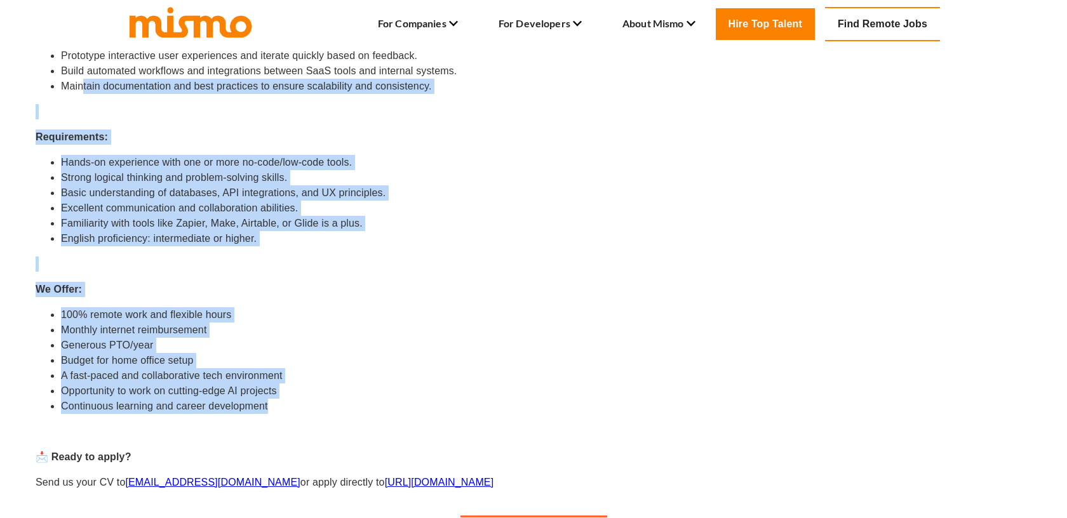 Image resolution: width=1067 pixels, height=518 pixels. I want to click on li: Maintain documentation and best practices to ensure scalability and consistency., so click(546, 86).